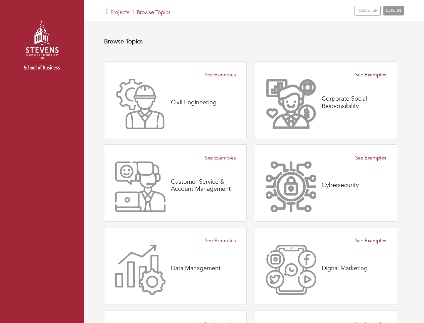 The height and width of the screenshot is (323, 424). I want to click on h4: Data Management, so click(196, 268).